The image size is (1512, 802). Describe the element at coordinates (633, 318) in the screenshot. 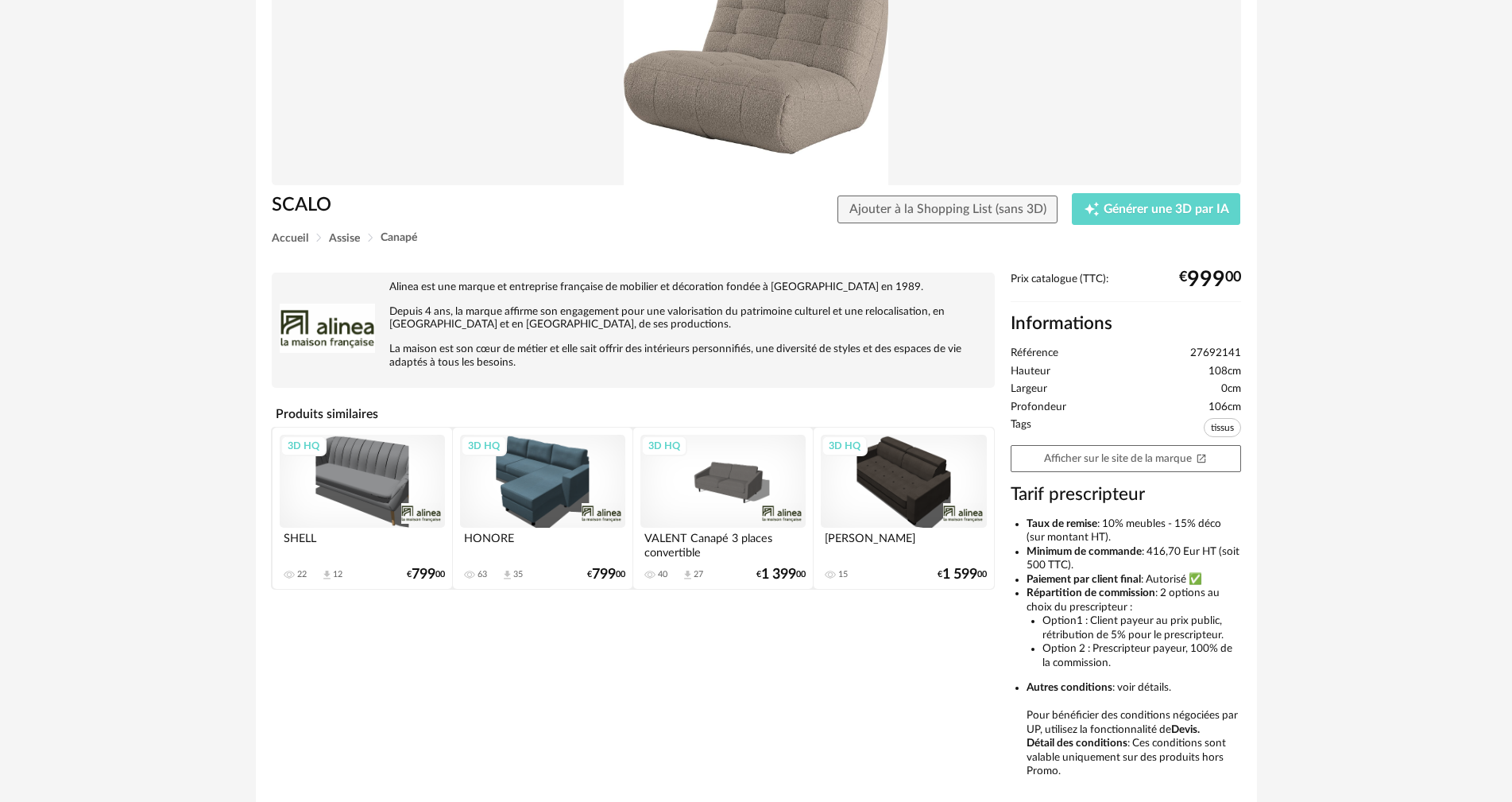

I see `p: Depuis 4 ans, la marque affirme son engagement pour une valorisation du patrimoine culturel et un...` at that location.